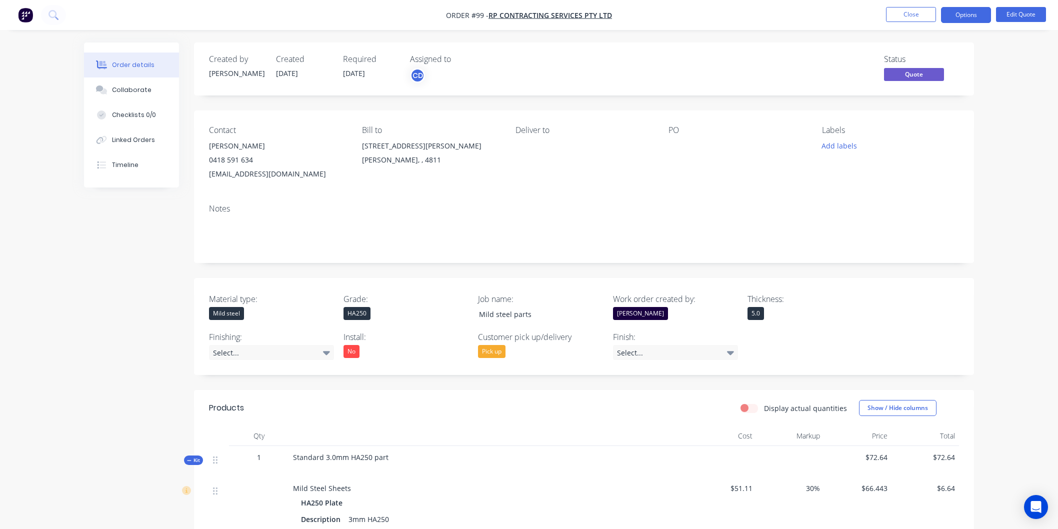  What do you see at coordinates (259, 457) in the screenshot?
I see `span: 1` at bounding box center [259, 457].